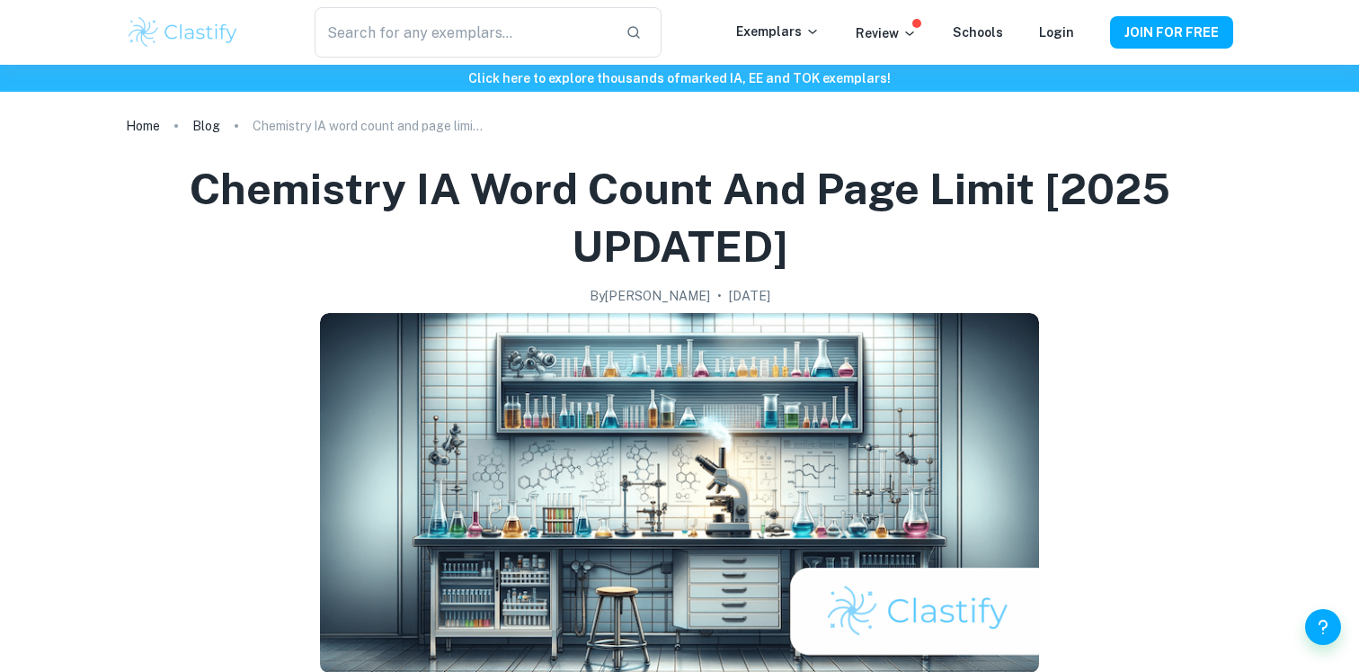 Image resolution: width=1359 pixels, height=672 pixels. I want to click on h6: Click here to explore thousands of marked IA, EE and TOK exemplars !, so click(680, 78).